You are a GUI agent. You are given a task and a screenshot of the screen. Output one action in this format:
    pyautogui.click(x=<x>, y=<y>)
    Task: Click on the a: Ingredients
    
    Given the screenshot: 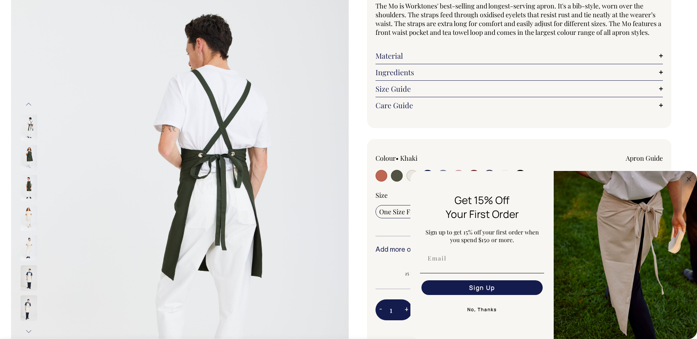 What is the action you would take?
    pyautogui.click(x=519, y=72)
    